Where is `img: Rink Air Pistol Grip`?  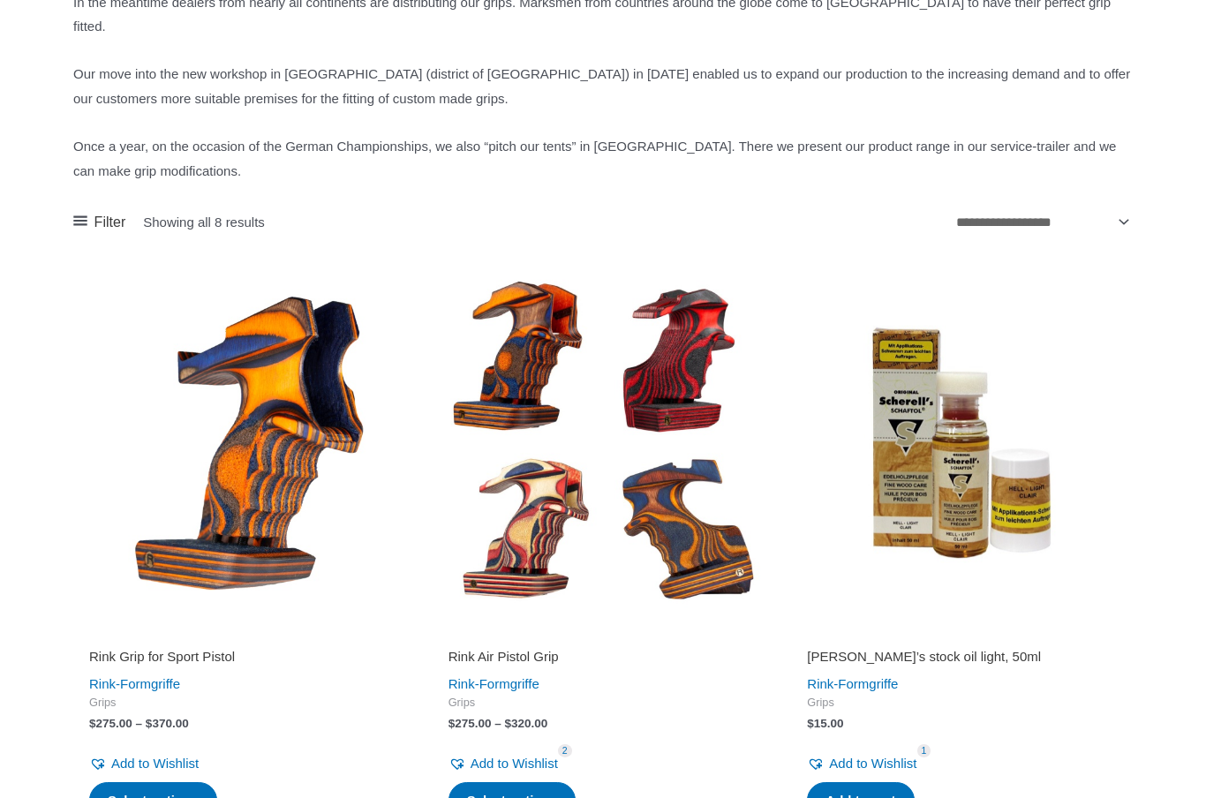
img: Rink Air Pistol Grip is located at coordinates (603, 441).